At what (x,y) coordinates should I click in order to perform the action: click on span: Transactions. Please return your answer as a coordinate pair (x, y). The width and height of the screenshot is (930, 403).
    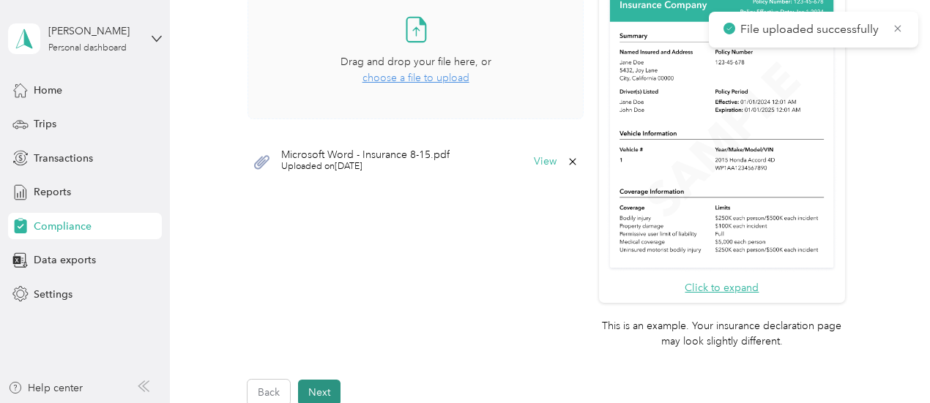
    Looking at the image, I should click on (63, 158).